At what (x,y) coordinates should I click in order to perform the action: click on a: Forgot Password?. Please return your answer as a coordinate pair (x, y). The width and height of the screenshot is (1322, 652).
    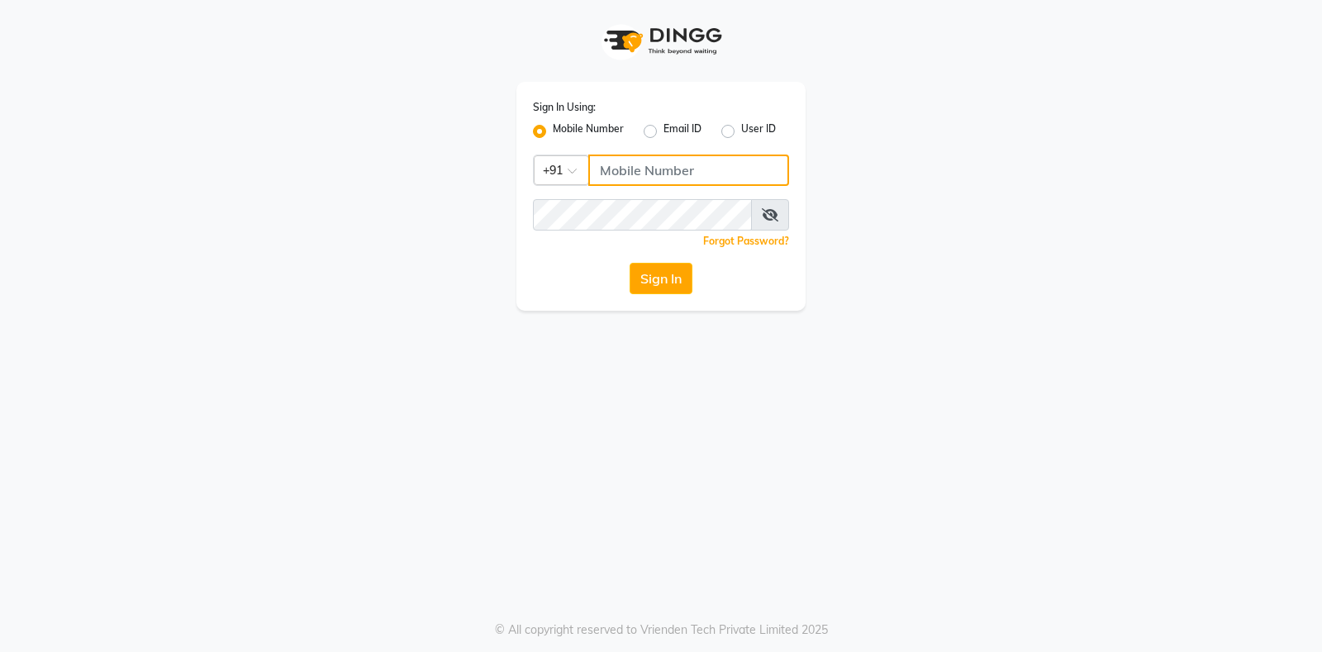
    Looking at the image, I should click on (746, 240).